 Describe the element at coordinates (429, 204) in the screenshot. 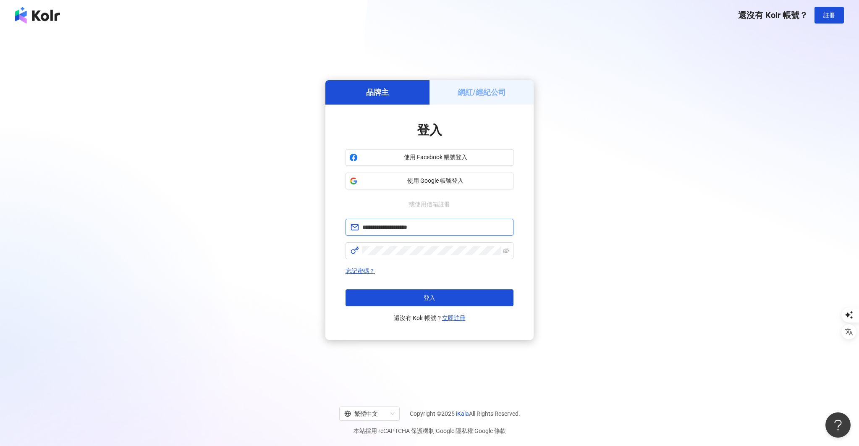

I see `span: 或使用信箱註冊` at that location.